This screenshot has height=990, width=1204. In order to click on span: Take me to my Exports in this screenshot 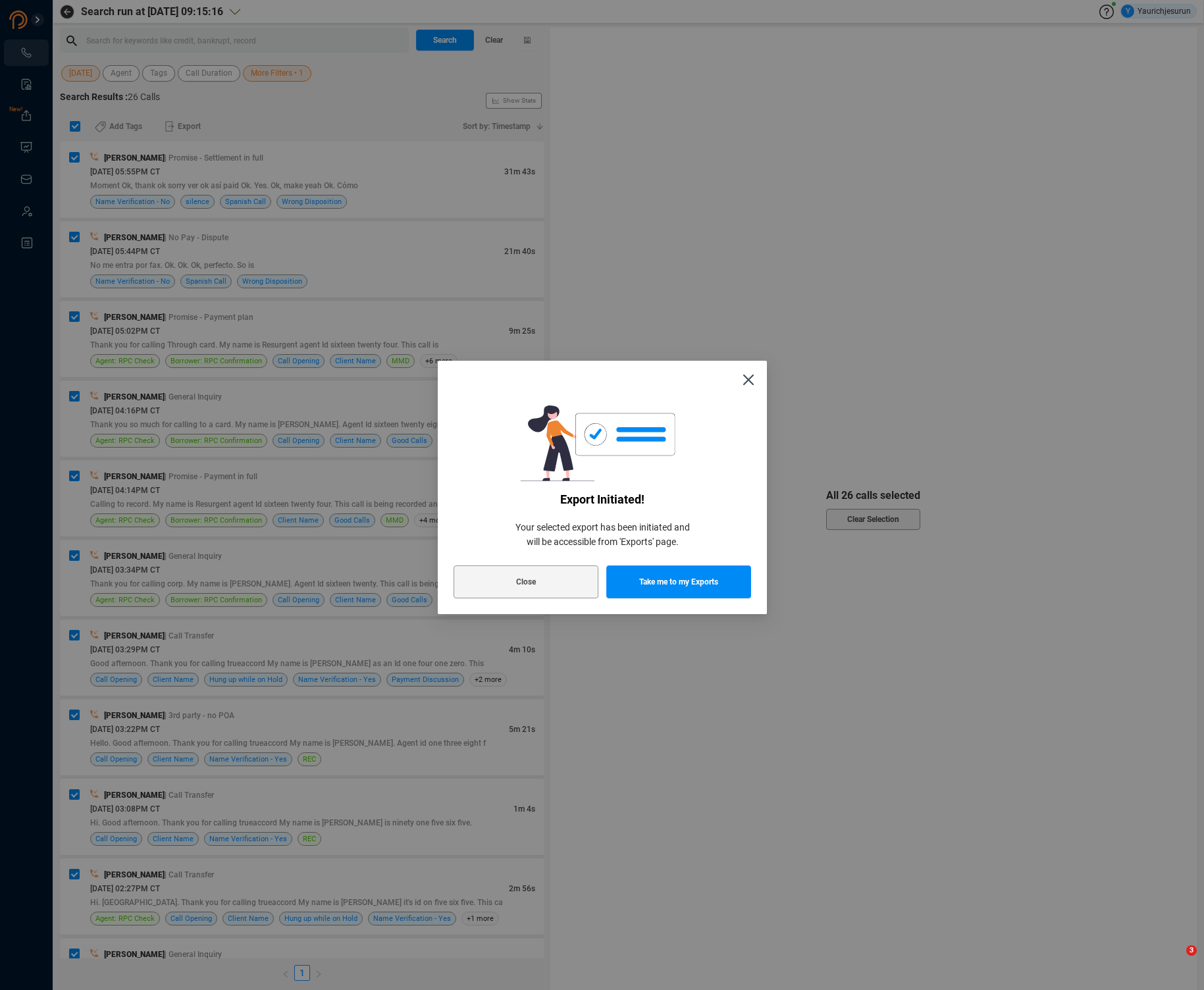, I will do `click(679, 582)`.